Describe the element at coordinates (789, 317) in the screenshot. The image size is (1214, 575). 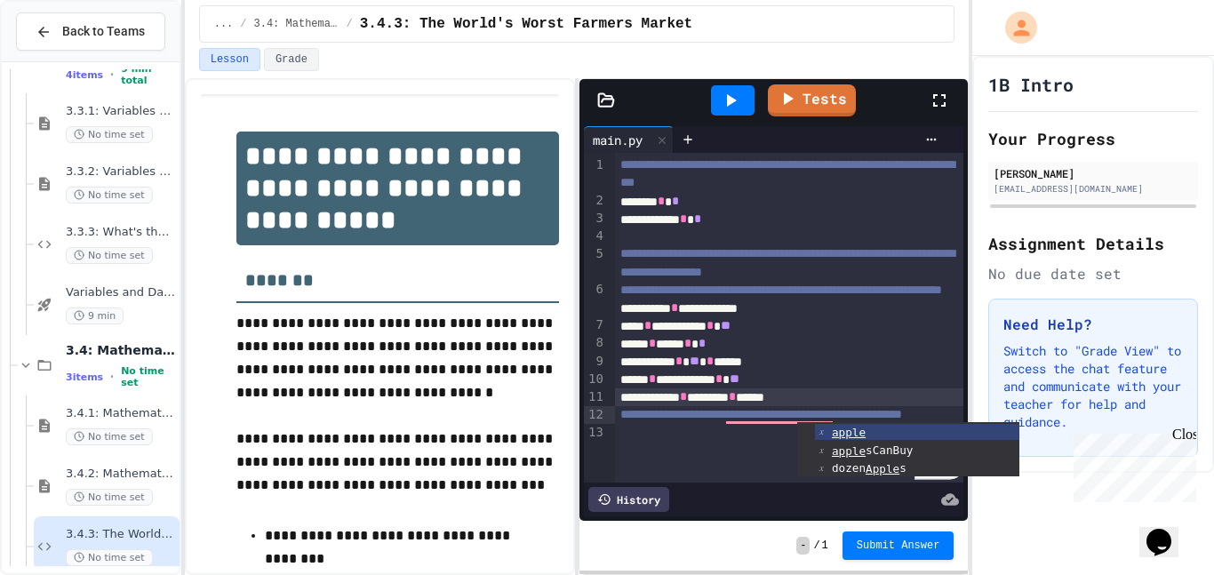
I see `div: To enrich screen reader interactions, please activate Accessibility in Grammarly extension settings` at that location.